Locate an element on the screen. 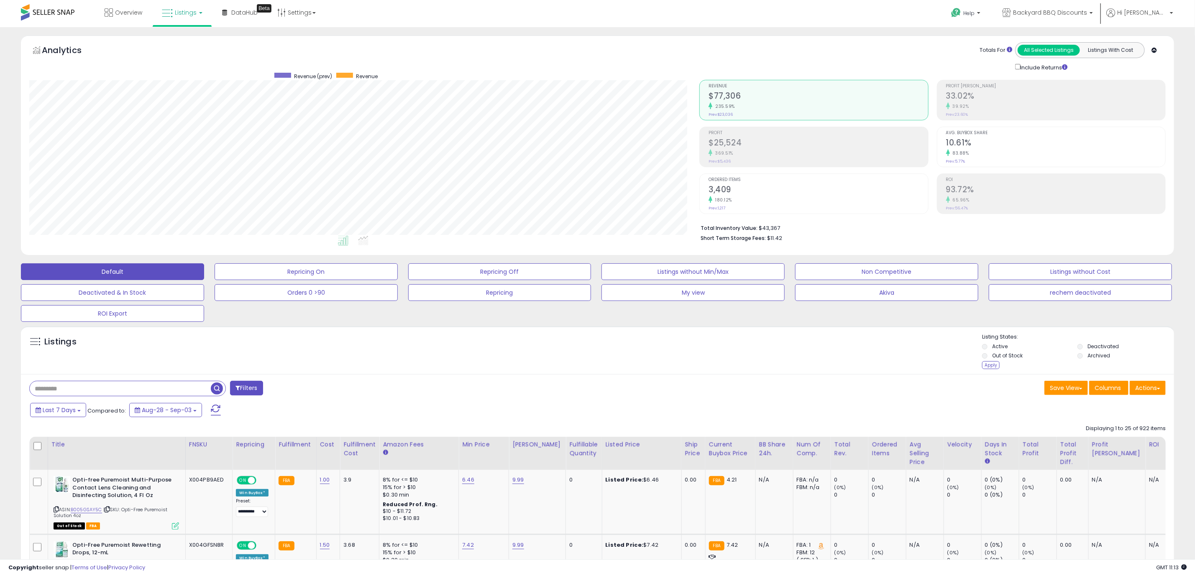 This screenshot has height=576, width=1195. div: ( SFP: 1 ) is located at coordinates (811, 561).